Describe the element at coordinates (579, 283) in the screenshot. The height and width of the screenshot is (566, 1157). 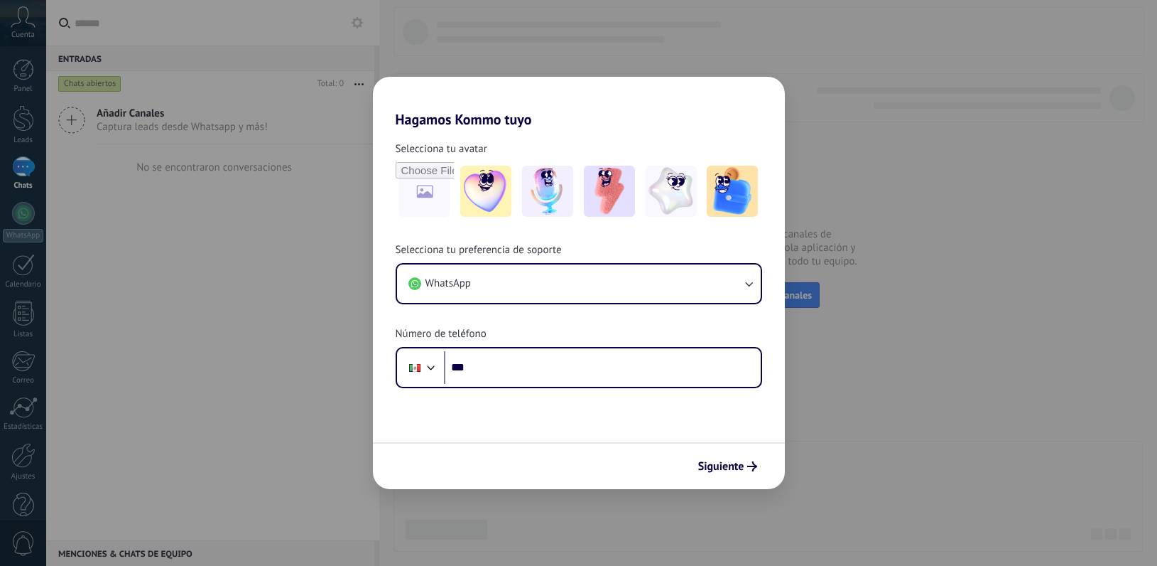
I see `button: WhatsApp` at that location.